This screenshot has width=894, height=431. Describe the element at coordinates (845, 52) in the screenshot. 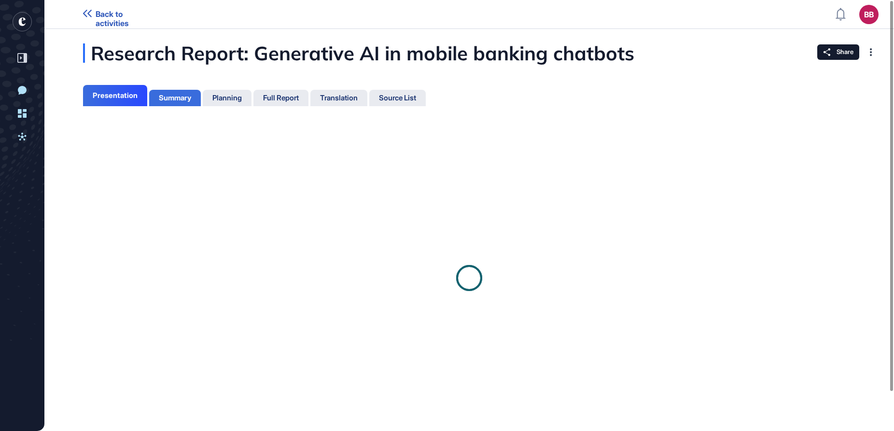

I see `span: Share` at that location.